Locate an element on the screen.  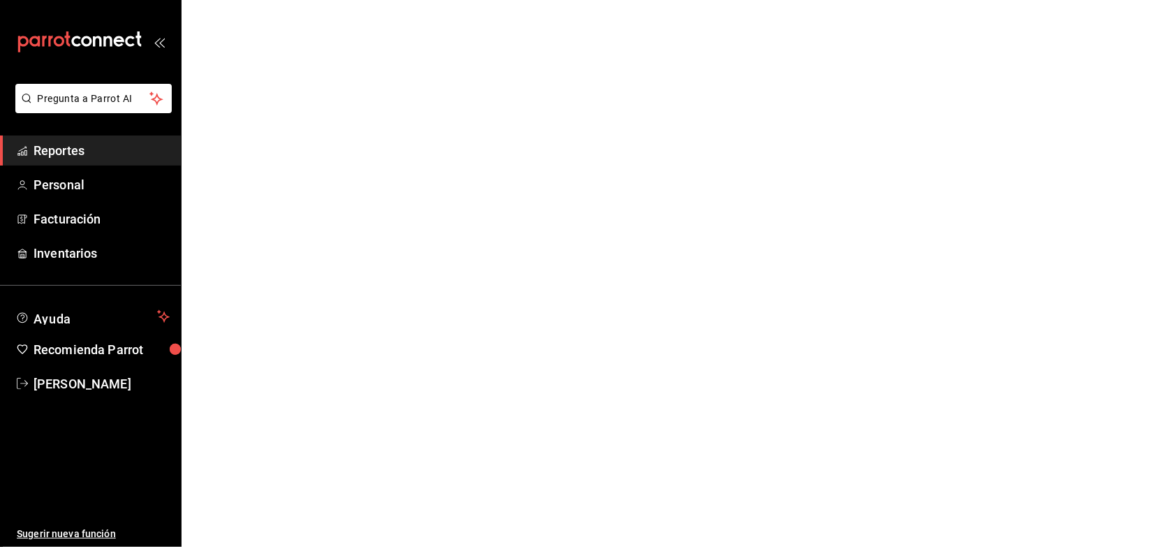
span: Recomienda Parrot is located at coordinates (101, 349).